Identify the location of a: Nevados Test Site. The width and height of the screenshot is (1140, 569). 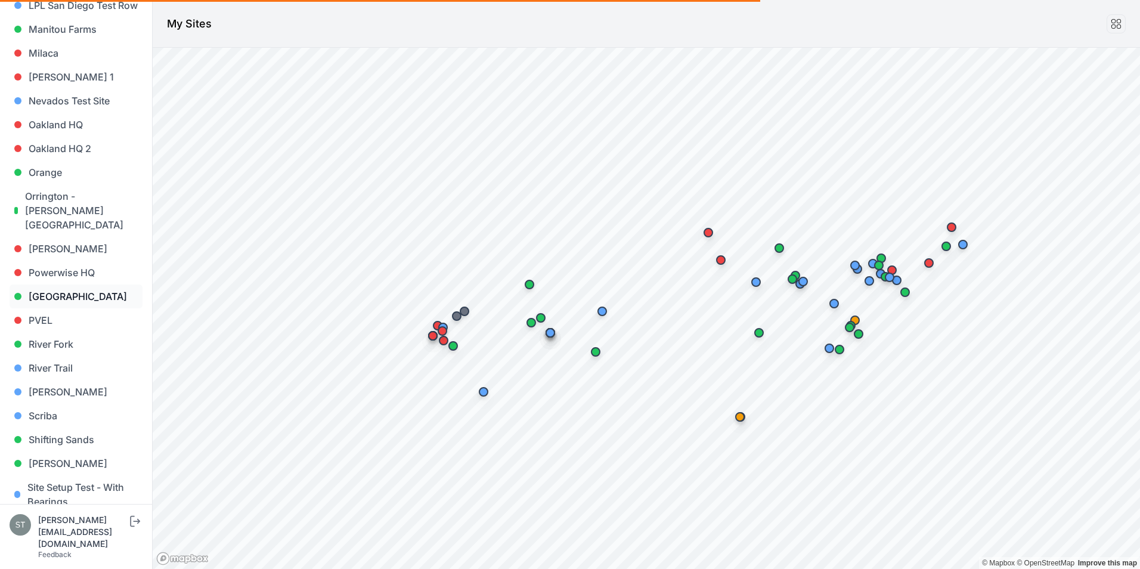
(76, 101).